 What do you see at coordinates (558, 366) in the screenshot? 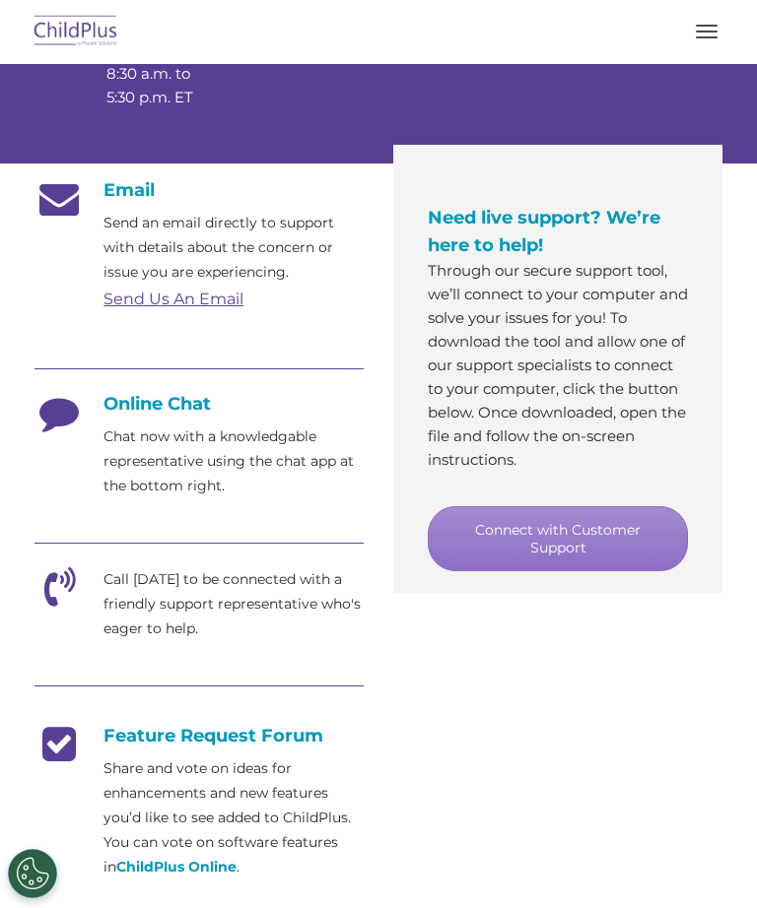
I see `p: Through our secure support tool, we’ll connect to your computer and solve your issues for you! To...` at bounding box center [558, 366].